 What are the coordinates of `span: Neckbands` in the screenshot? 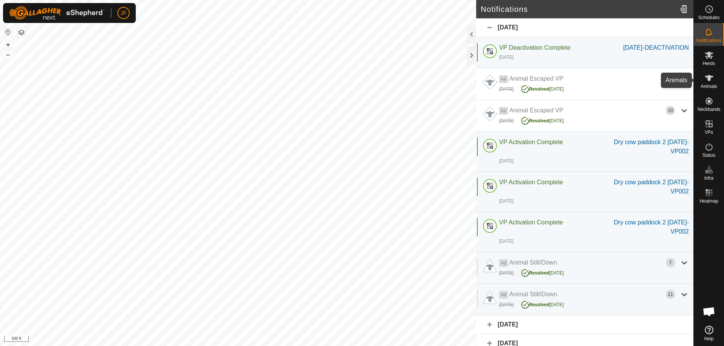 It's located at (708, 109).